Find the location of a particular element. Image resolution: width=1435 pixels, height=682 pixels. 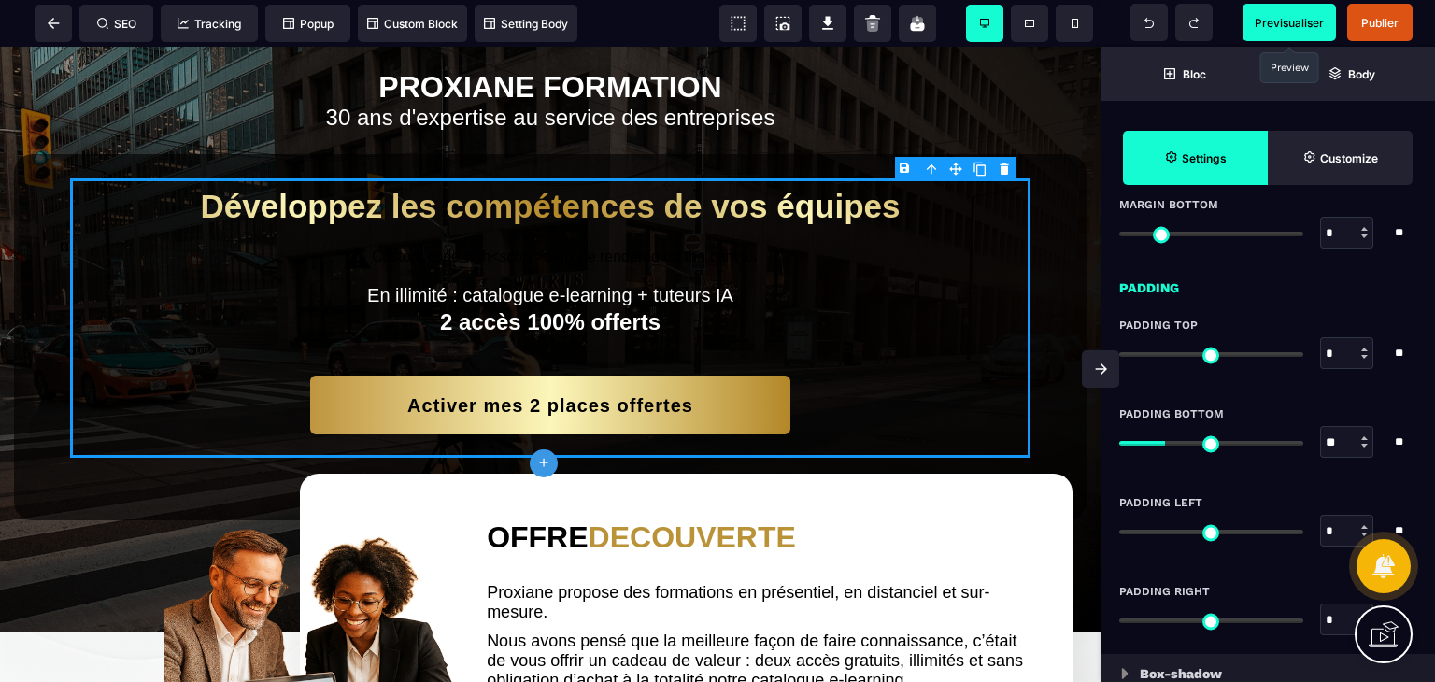

h1: Développez les compétences de vos équipes is located at coordinates (550, 160).